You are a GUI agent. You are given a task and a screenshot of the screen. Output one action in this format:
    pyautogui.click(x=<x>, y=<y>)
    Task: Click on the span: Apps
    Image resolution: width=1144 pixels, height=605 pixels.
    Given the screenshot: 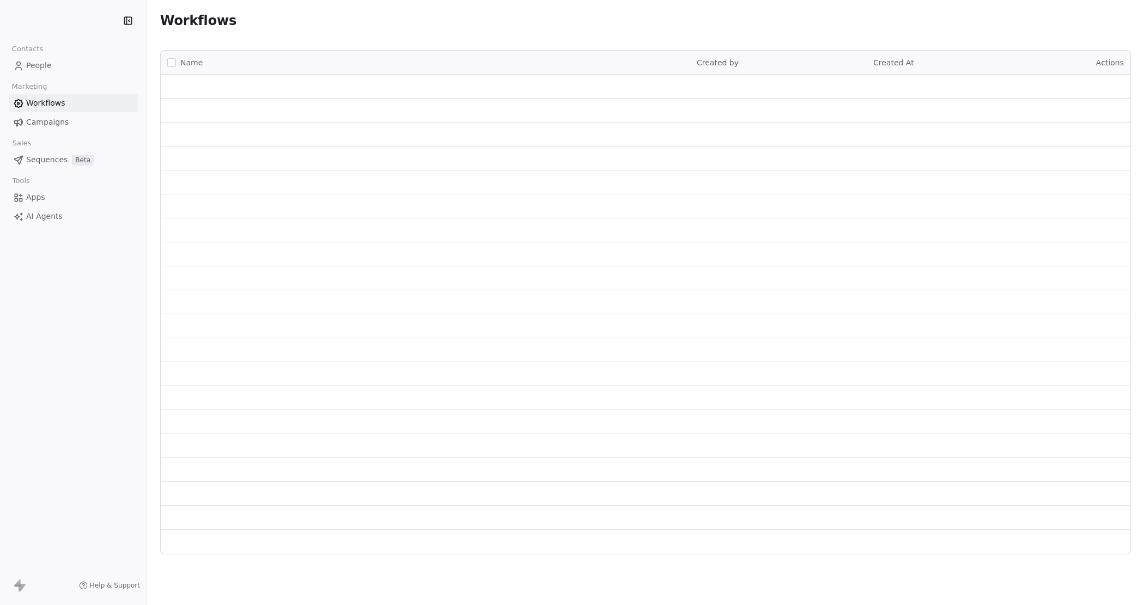 What is the action you would take?
    pyautogui.click(x=35, y=197)
    